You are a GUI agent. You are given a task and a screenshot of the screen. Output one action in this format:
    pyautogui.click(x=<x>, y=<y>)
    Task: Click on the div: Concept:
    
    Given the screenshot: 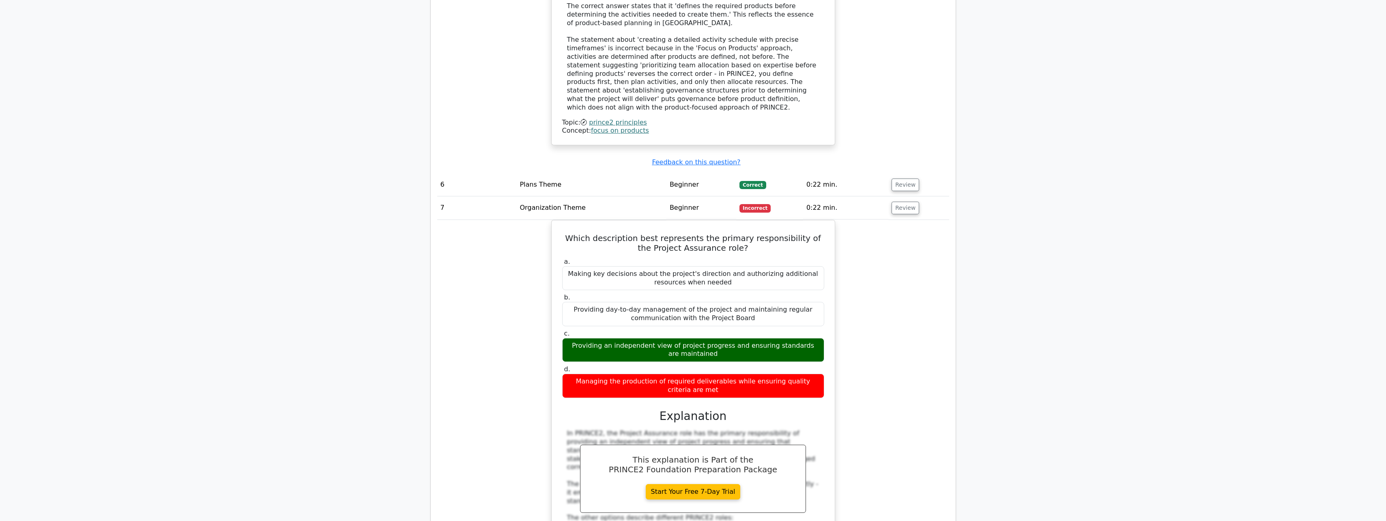 What is the action you would take?
    pyautogui.click(x=693, y=131)
    